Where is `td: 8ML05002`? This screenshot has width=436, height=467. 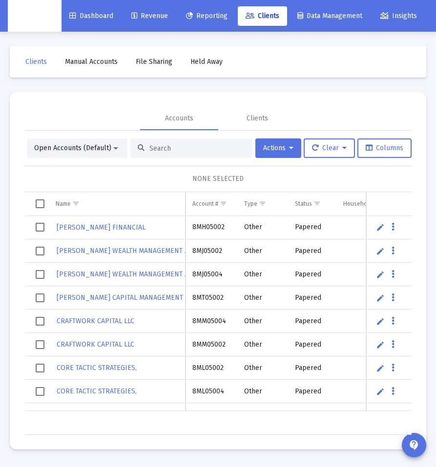
td: 8ML05002 is located at coordinates (211, 368).